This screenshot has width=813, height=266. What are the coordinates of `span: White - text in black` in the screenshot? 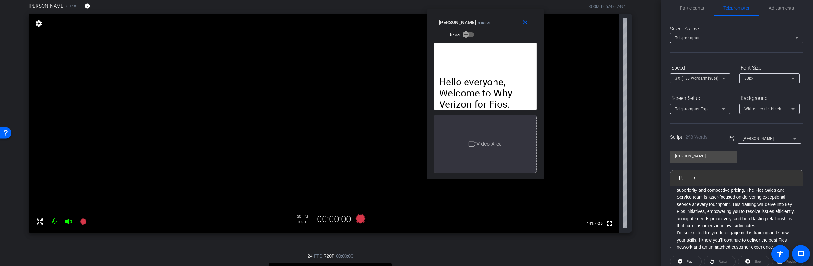 It's located at (763, 109).